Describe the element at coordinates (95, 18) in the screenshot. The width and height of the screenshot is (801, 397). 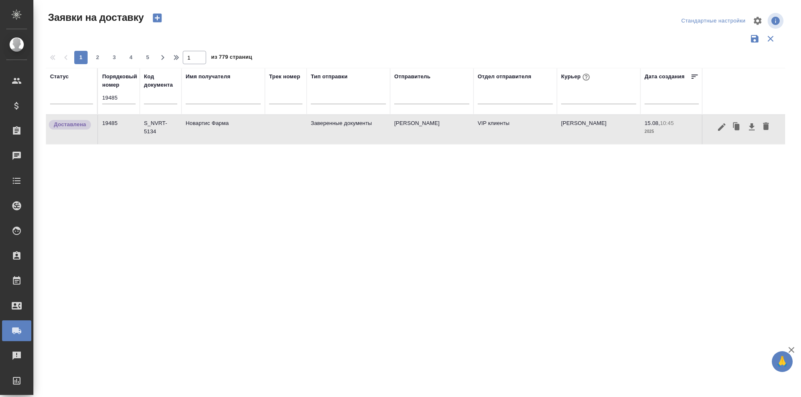
I see `span: Заявки на доставку` at that location.